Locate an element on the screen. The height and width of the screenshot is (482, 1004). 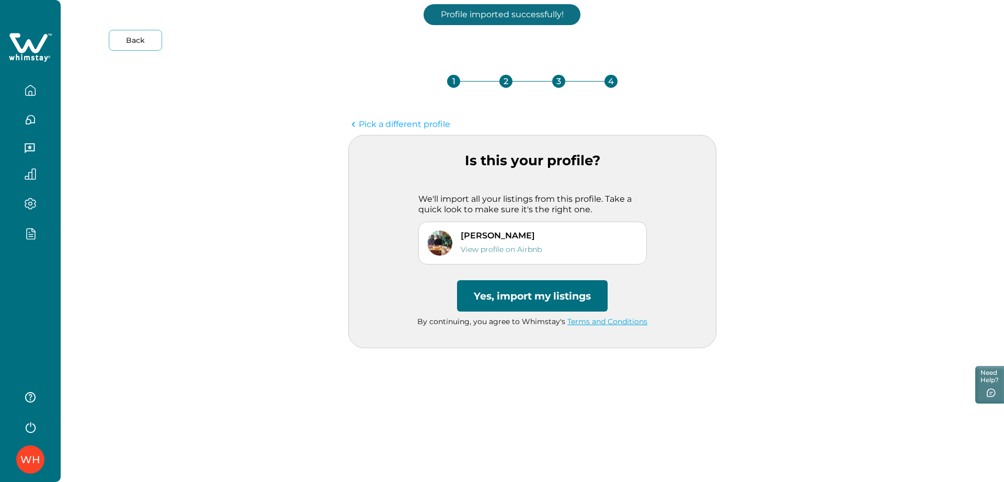
div: 2 is located at coordinates (506, 81).